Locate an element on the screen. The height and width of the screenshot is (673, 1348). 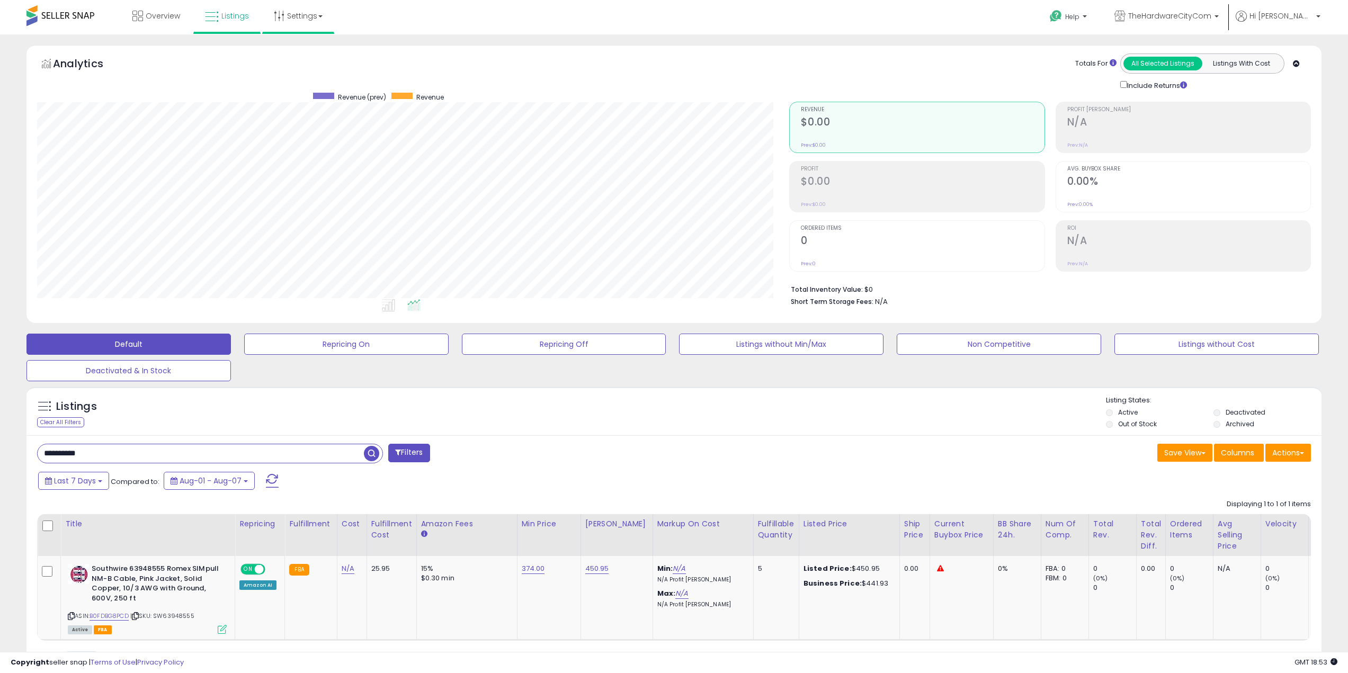
a: Help is located at coordinates (1069, 18).